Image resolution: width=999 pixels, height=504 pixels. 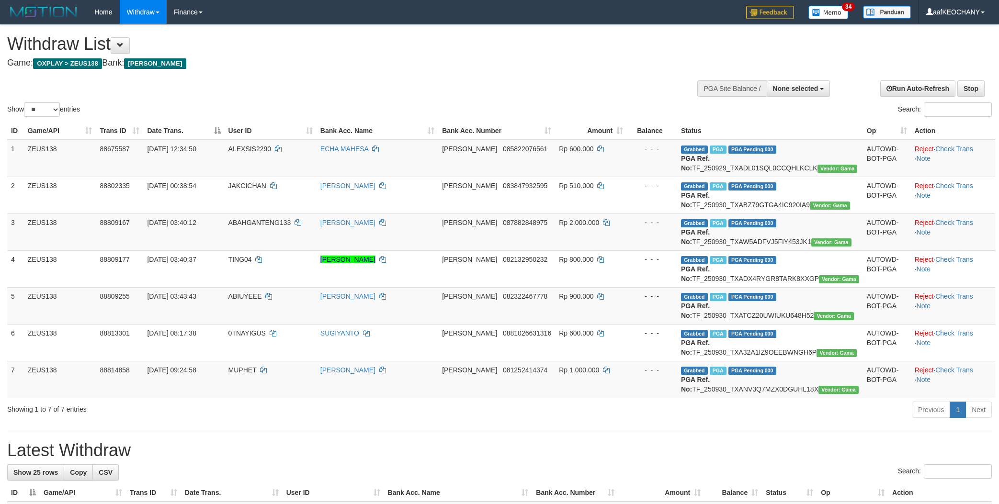 I want to click on span: TING04, so click(x=240, y=259).